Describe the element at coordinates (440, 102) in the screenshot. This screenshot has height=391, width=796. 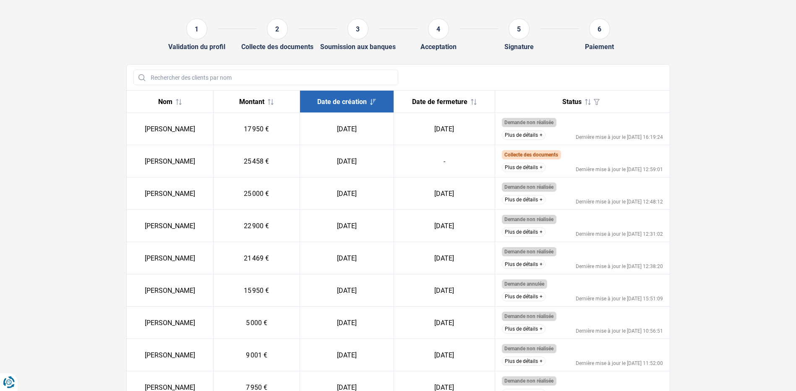
I see `span: Date de fermeture` at that location.